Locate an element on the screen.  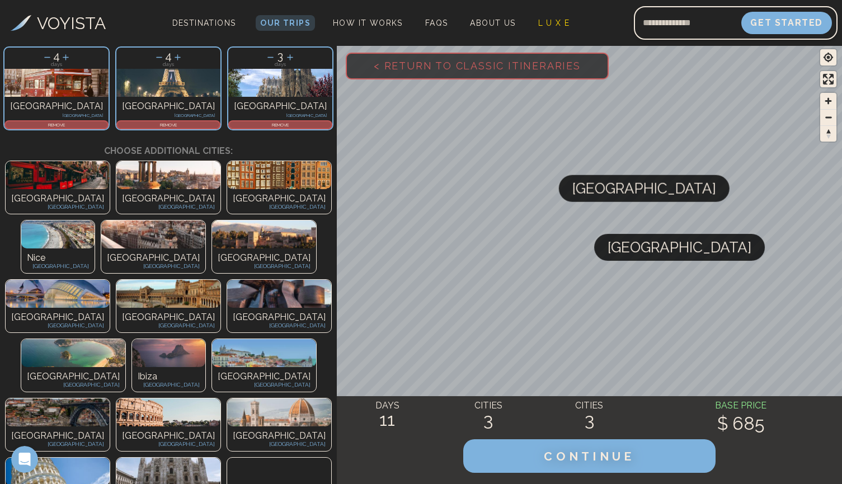
h3: Choose additional cities: is located at coordinates (168, 145).